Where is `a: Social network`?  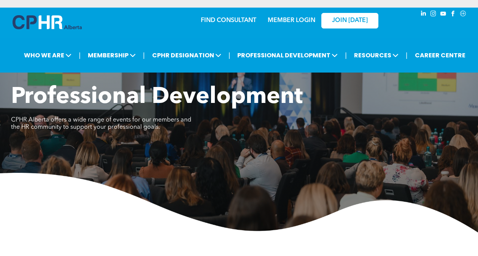 a: Social network is located at coordinates (463, 14).